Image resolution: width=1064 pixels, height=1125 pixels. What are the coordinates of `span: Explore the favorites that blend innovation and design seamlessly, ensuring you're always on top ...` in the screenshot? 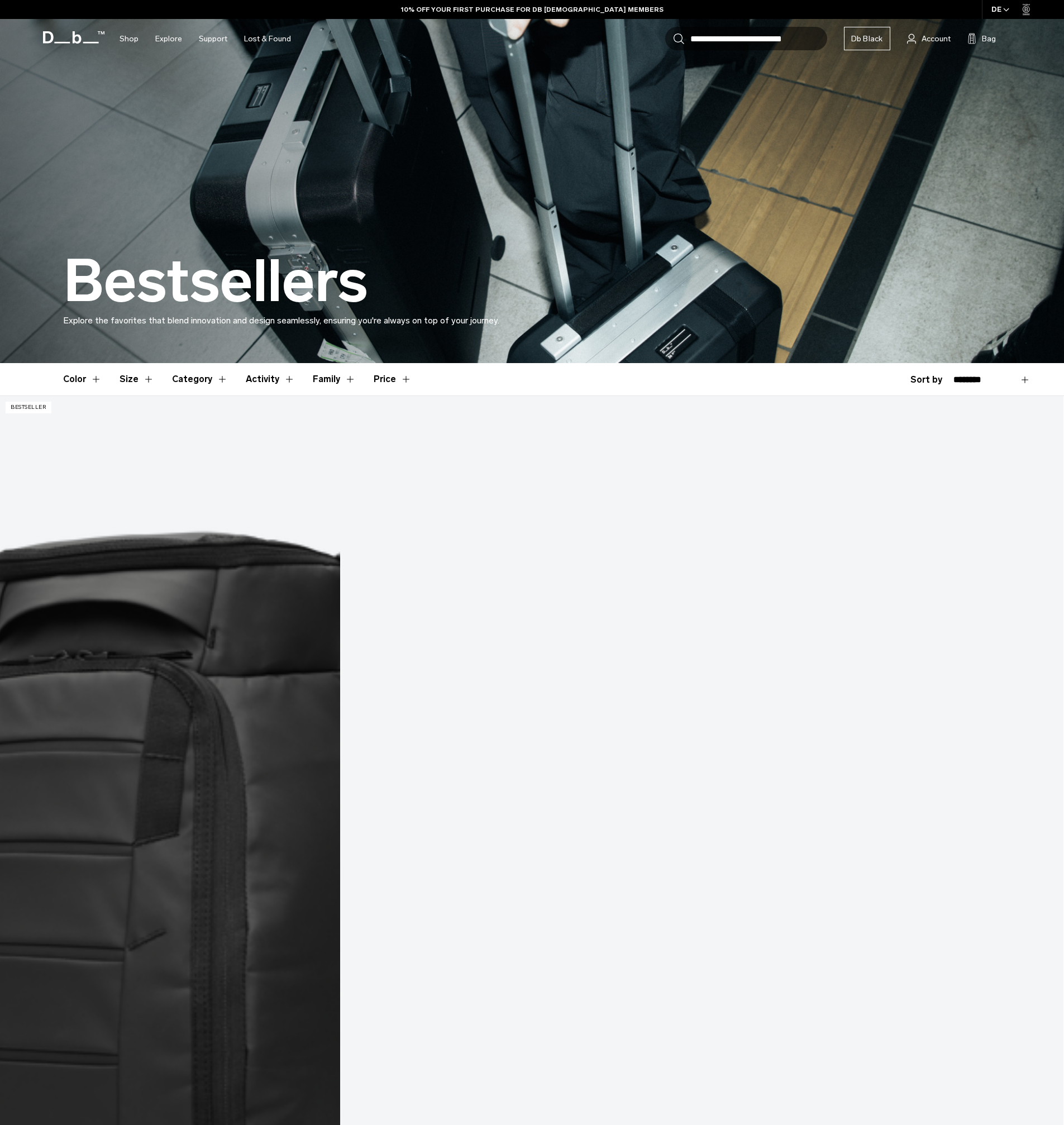 It's located at (281, 320).